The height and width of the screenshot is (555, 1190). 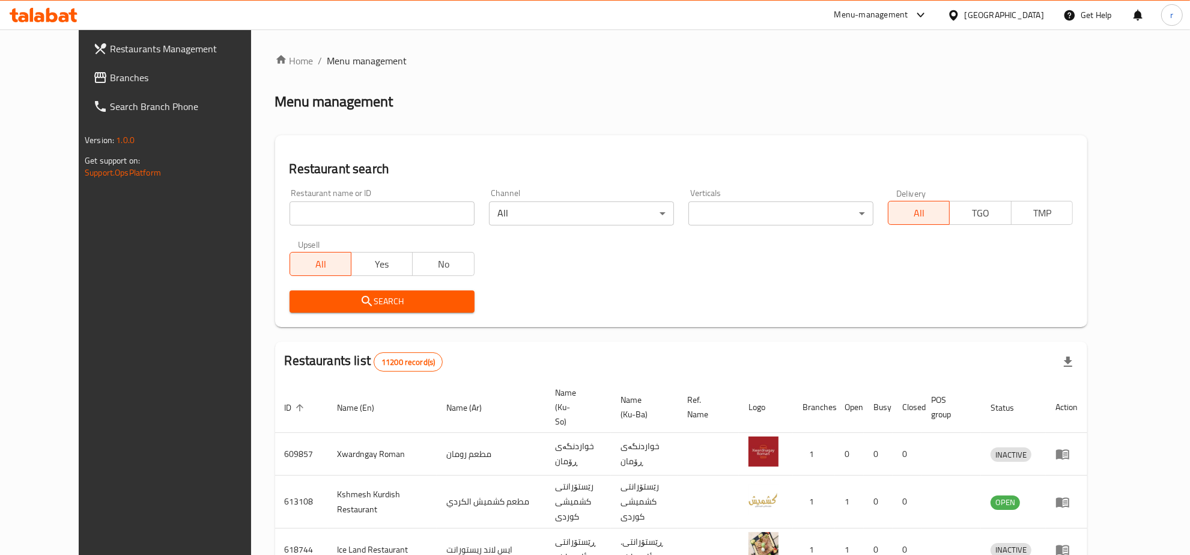 I want to click on th: Busy, so click(x=878, y=407).